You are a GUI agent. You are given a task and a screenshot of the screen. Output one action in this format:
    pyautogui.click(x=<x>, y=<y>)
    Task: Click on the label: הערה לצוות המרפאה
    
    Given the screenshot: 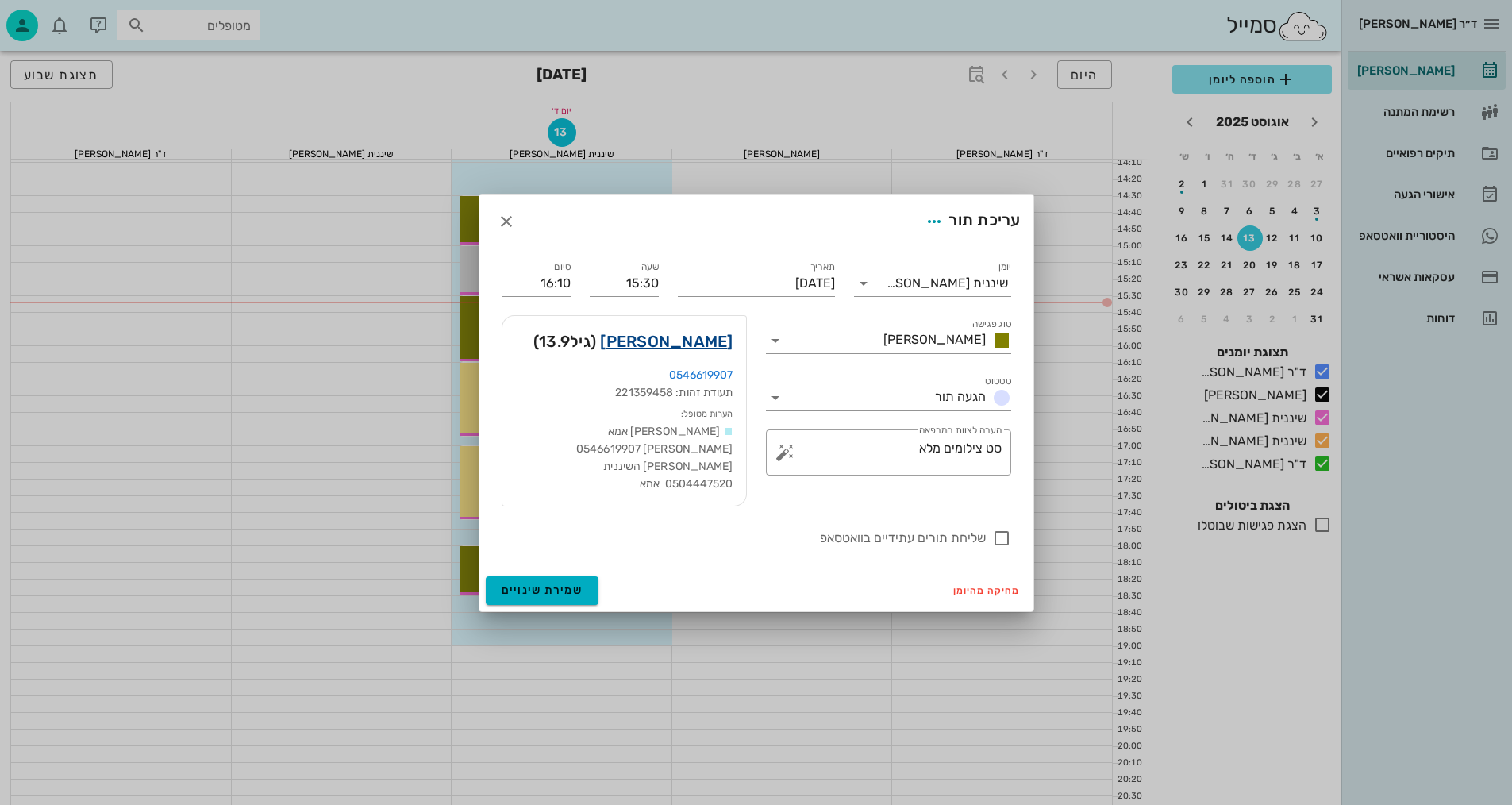 What is the action you would take?
    pyautogui.click(x=959, y=430)
    